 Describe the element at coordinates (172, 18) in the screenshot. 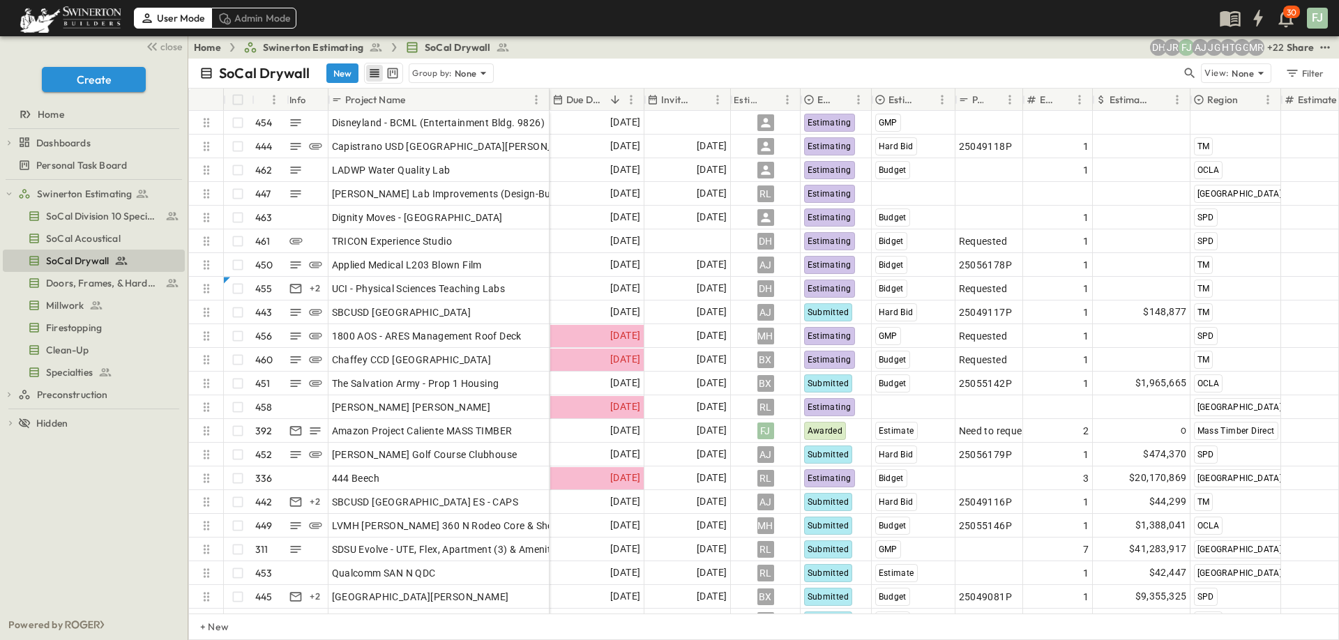

I see `div: User Mode` at that location.